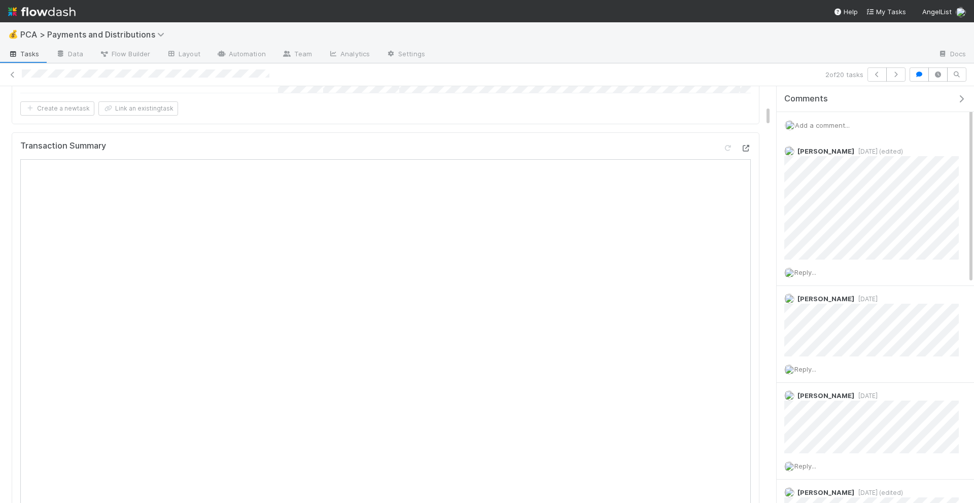 The width and height of the screenshot is (974, 503). Describe the element at coordinates (885, 12) in the screenshot. I see `a: My Tasks` at that location.